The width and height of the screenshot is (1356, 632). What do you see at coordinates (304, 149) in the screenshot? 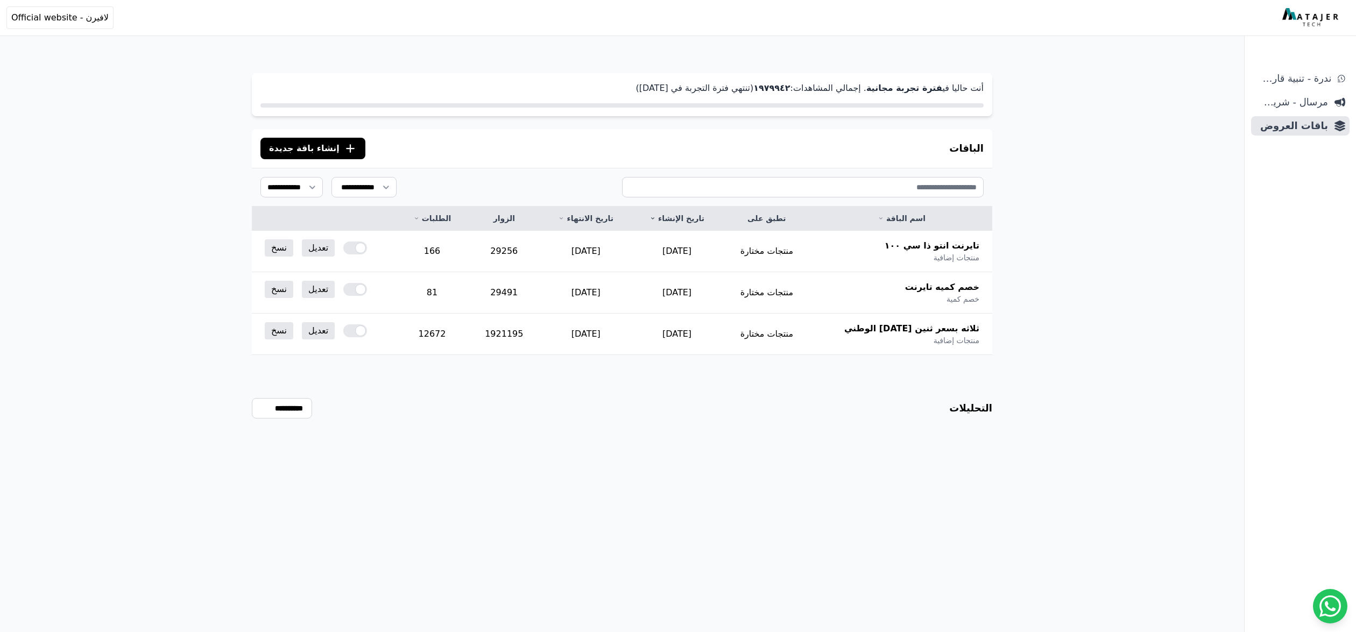
I see `span: إنشاء باقة جديدة` at bounding box center [304, 149].